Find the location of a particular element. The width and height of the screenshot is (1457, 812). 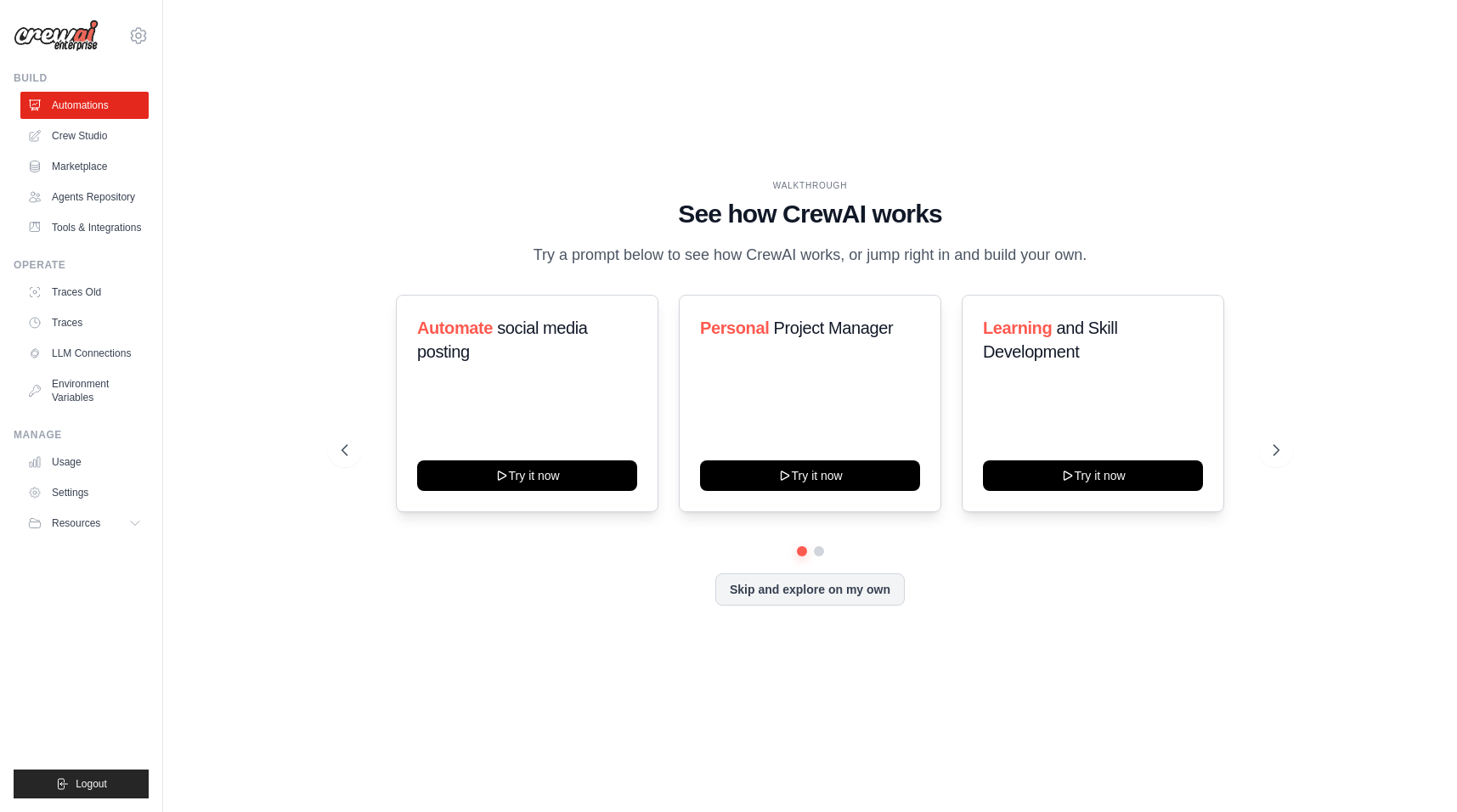

div: Manage is located at coordinates (81, 435).